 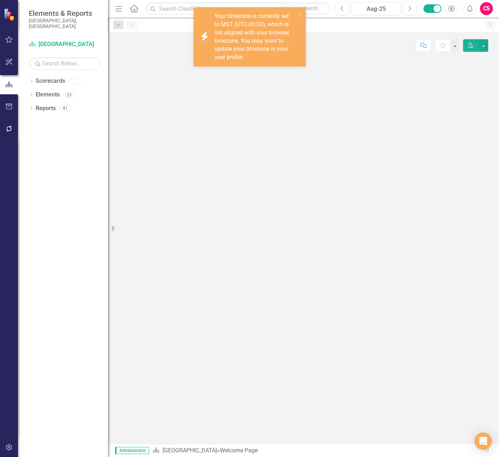 What do you see at coordinates (239, 450) in the screenshot?
I see `div: Welcome Page` at bounding box center [239, 450].